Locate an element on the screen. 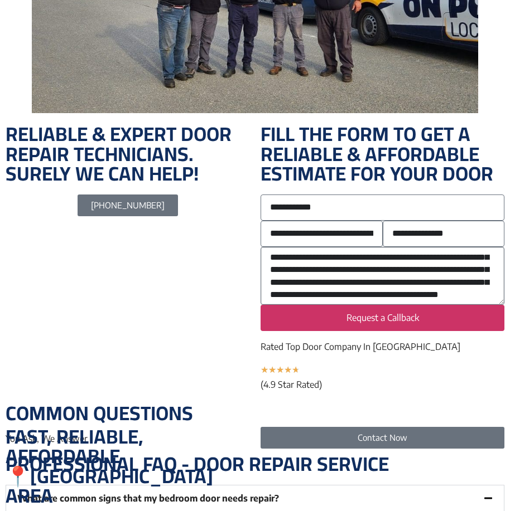 The image size is (510, 511). div: (4.9 Star Rated) is located at coordinates (382, 385).